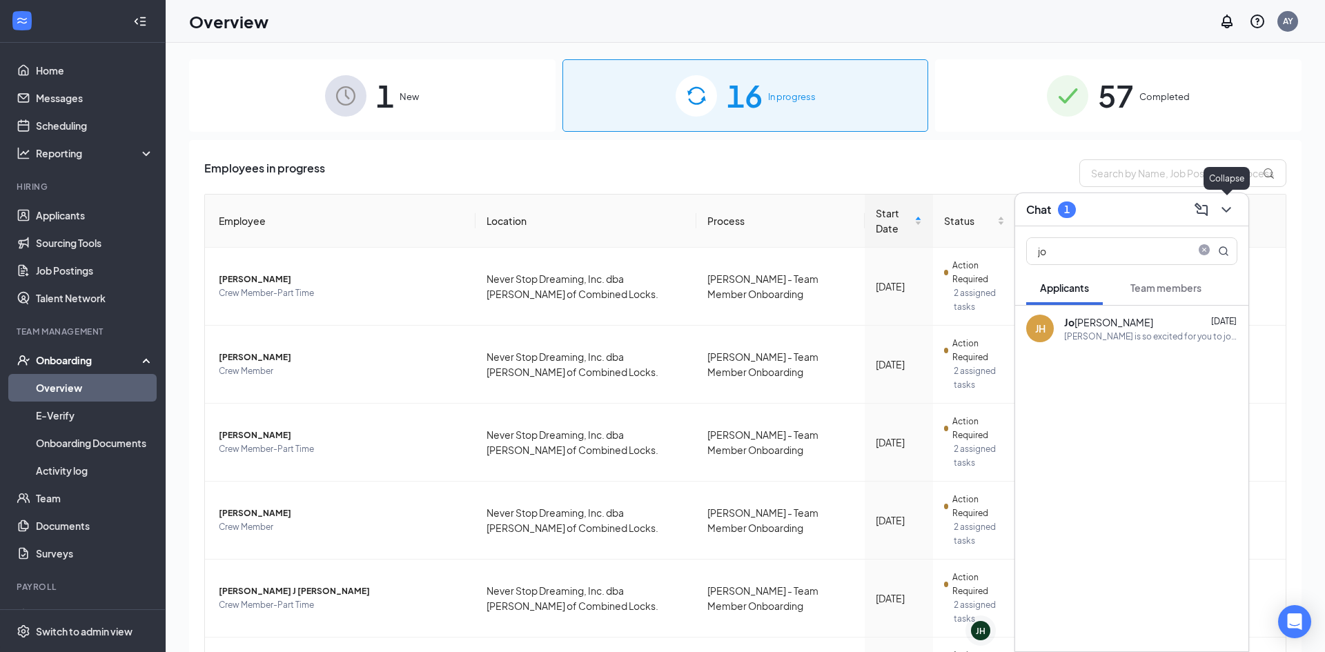 This screenshot has width=1325, height=652. What do you see at coordinates (1165, 288) in the screenshot?
I see `span: Team members` at bounding box center [1165, 288].